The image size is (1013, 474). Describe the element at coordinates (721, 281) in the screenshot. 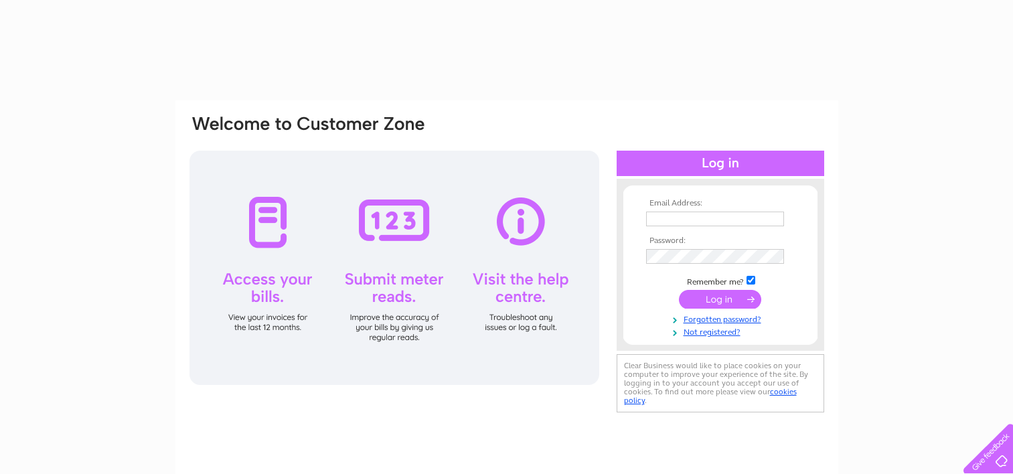

I see `td: Remember me?` at that location.